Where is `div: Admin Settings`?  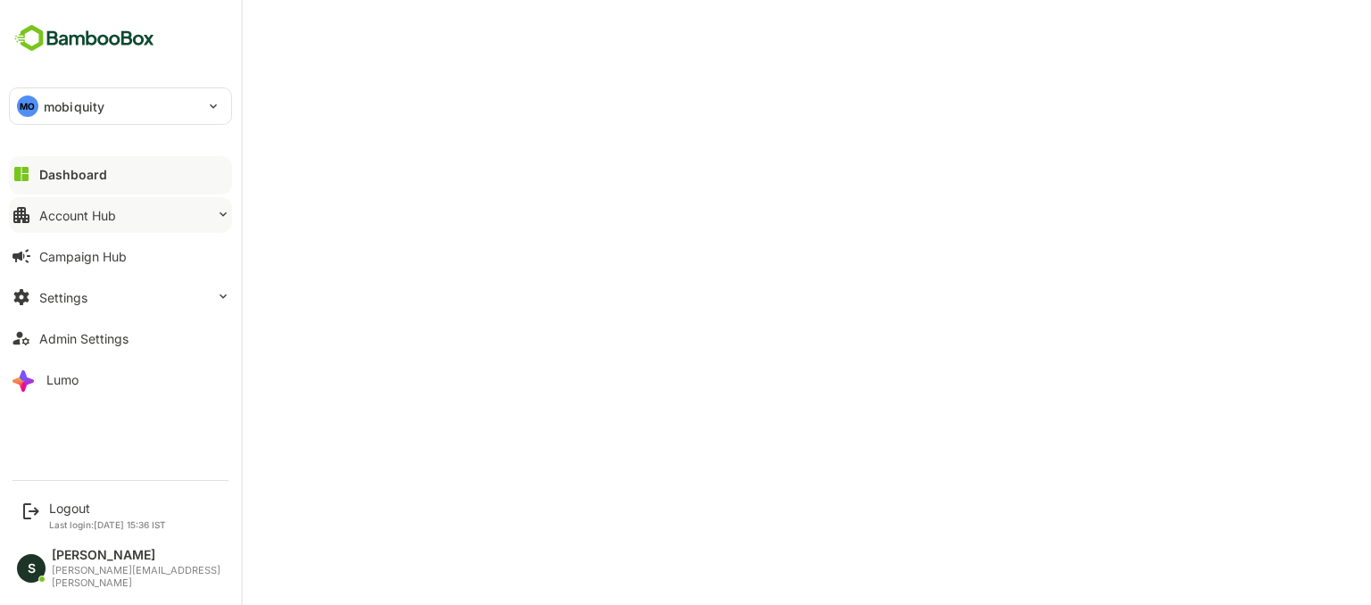
div: Admin Settings is located at coordinates (84, 338).